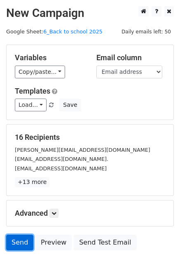  What do you see at coordinates (33, 91) in the screenshot?
I see `a: Templates` at bounding box center [33, 91].